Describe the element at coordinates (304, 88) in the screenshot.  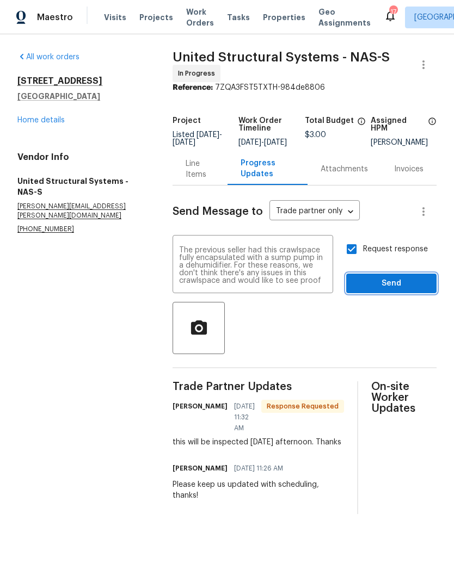
I see `div: 7ZQA3FST5TXTH-984de8806` at that location.